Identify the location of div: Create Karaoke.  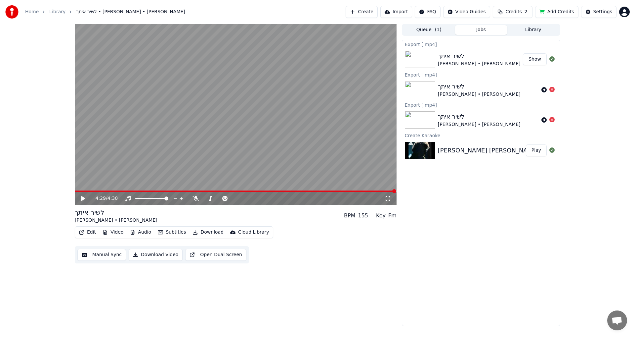
(481, 135).